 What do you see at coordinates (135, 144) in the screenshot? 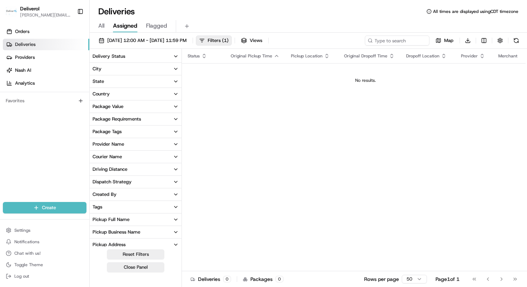
I see `button: Provider Name` at bounding box center [135, 144].